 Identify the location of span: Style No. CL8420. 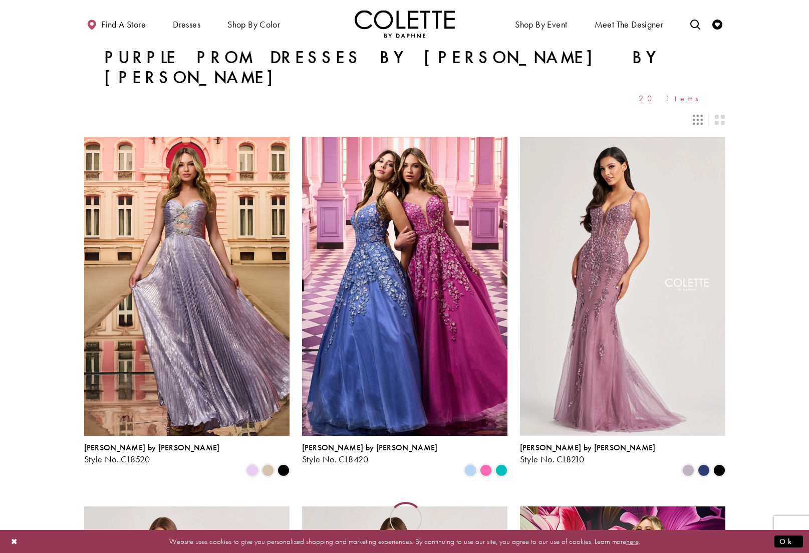
(335, 459).